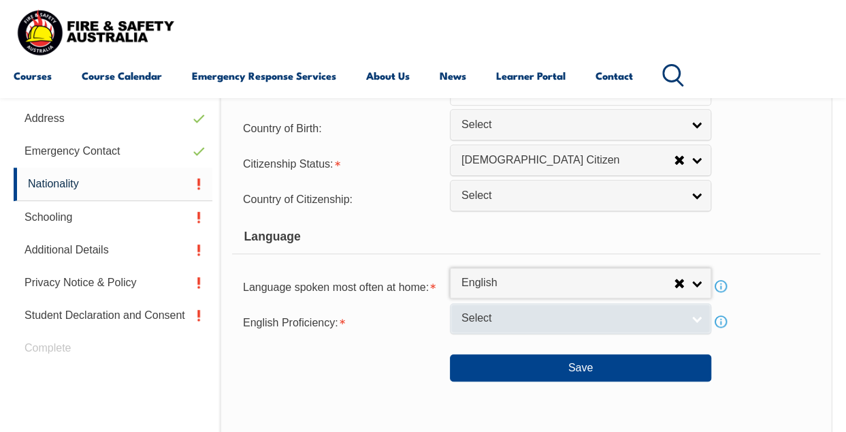  What do you see at coordinates (581, 368) in the screenshot?
I see `button: Save` at bounding box center [581, 368].